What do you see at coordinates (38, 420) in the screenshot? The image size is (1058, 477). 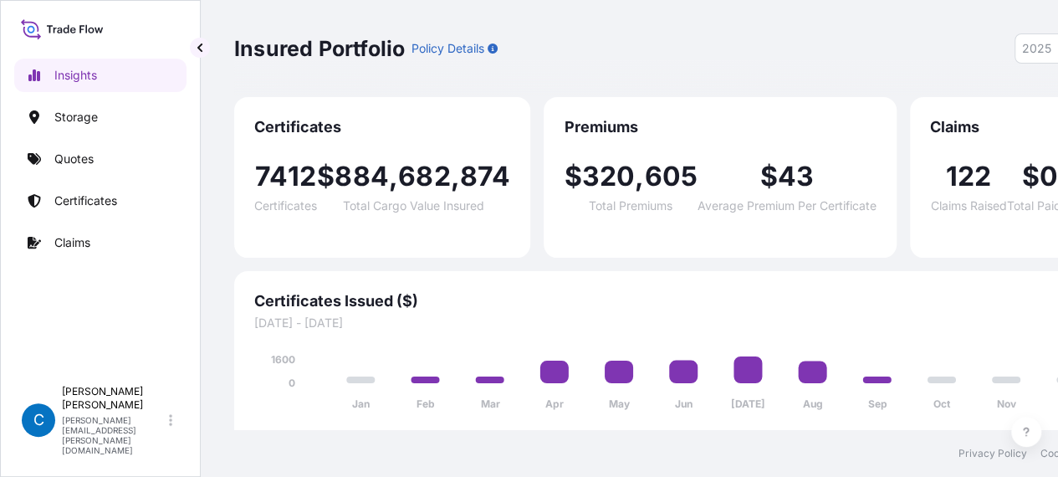 I see `span: C` at bounding box center [38, 420].